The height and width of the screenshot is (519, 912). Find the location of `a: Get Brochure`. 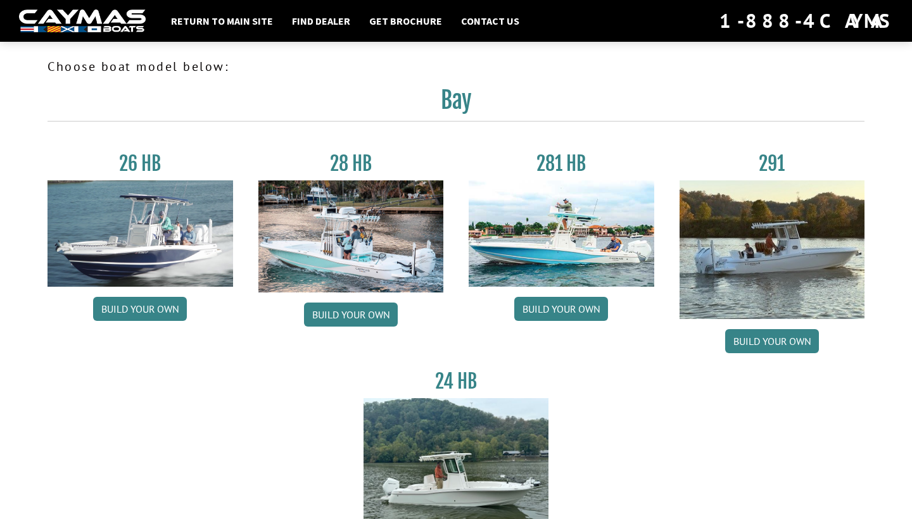

a: Get Brochure is located at coordinates (405, 21).